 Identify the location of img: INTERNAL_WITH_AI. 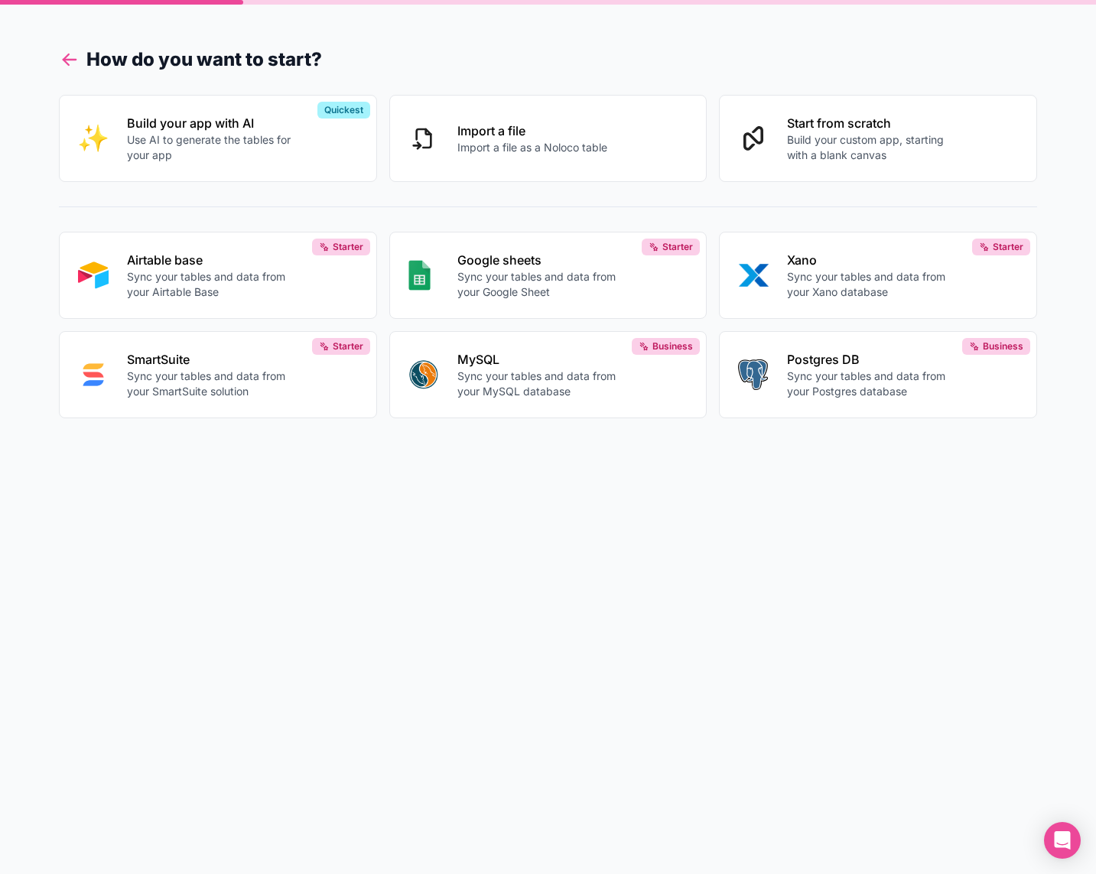
(93, 138).